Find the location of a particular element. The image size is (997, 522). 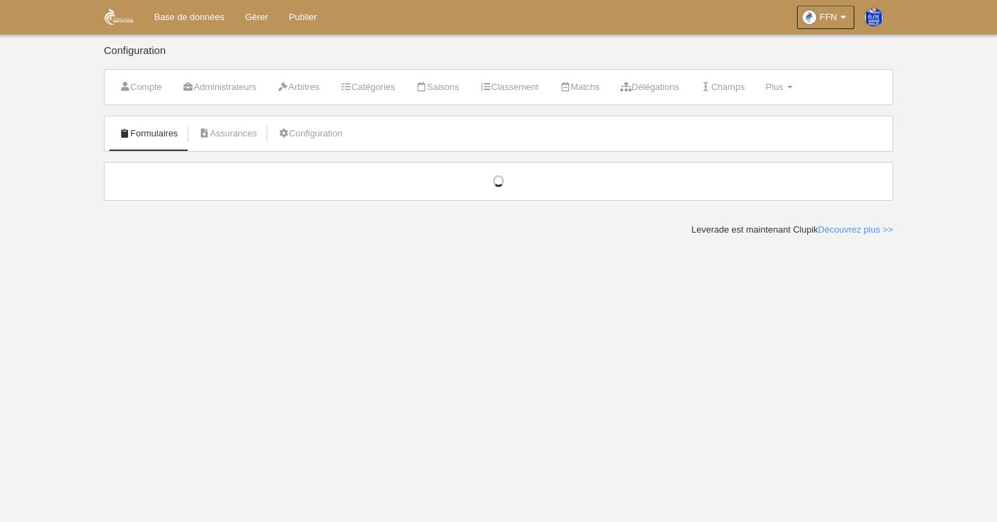

a: Saisons is located at coordinates (437, 87).